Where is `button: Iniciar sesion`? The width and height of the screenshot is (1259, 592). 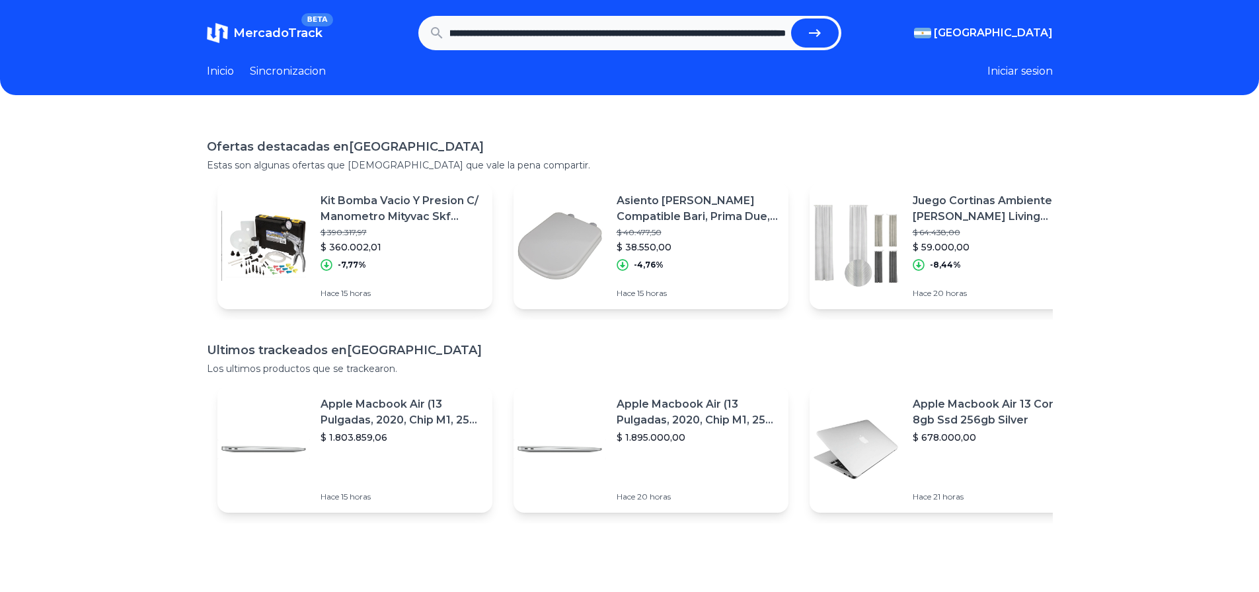 button: Iniciar sesion is located at coordinates (1020, 71).